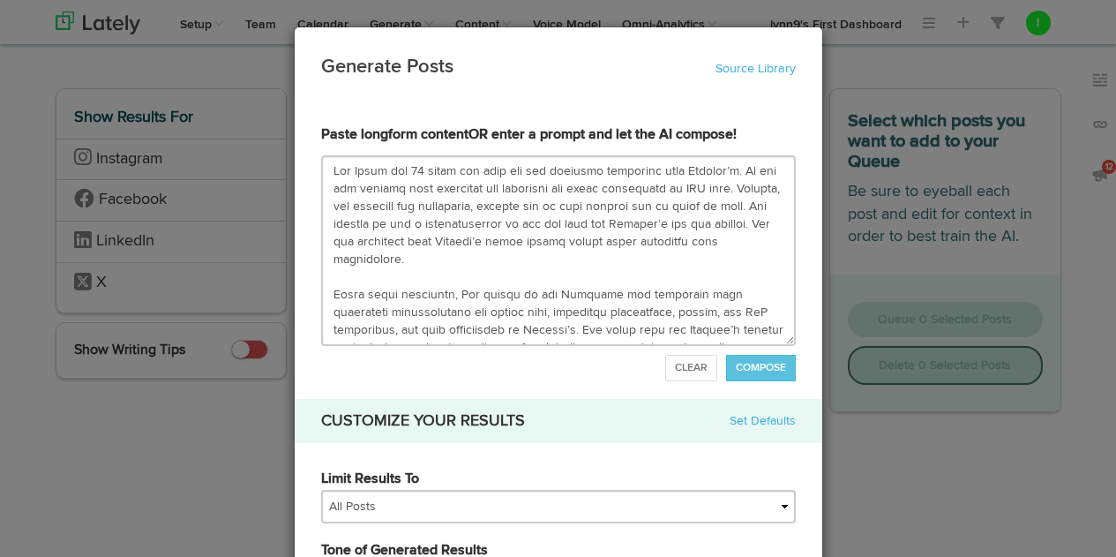 This screenshot has height=557, width=1116. What do you see at coordinates (603, 135) in the screenshot?
I see `span: OR enter a prompt and let the AI compose!` at bounding box center [603, 135].